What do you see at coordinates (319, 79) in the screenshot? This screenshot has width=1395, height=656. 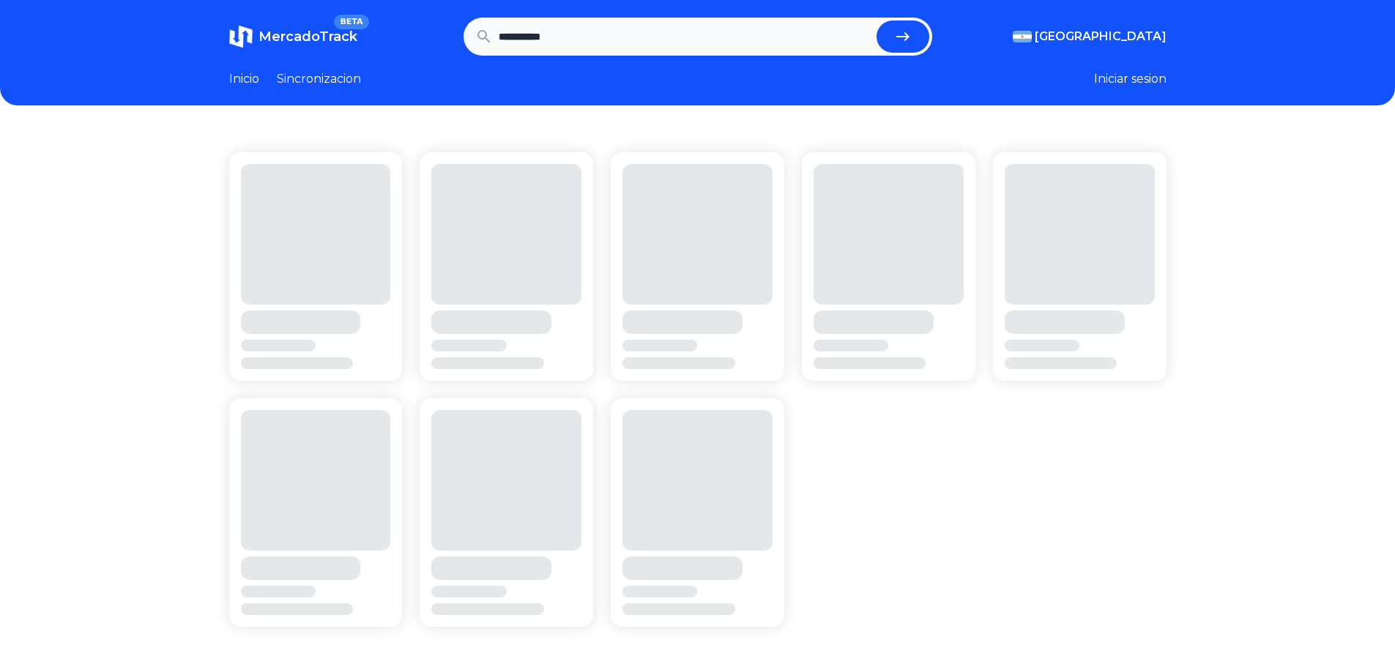 I see `a: Sincronizacion` at bounding box center [319, 79].